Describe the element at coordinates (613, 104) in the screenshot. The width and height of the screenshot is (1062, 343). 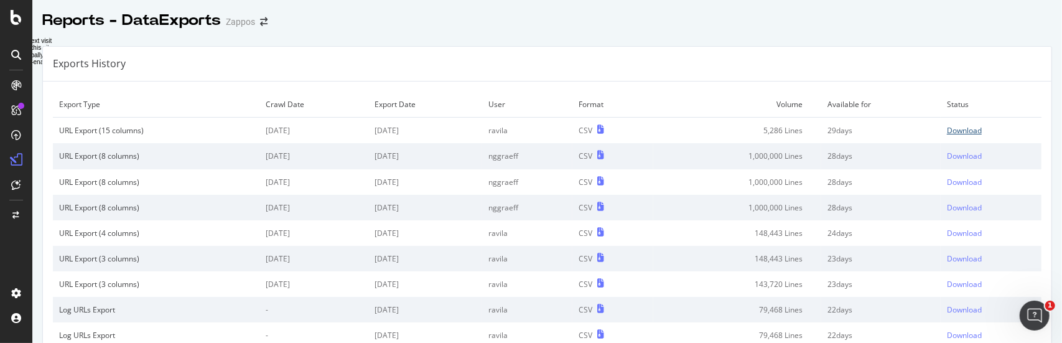
I see `td: Format` at that location.